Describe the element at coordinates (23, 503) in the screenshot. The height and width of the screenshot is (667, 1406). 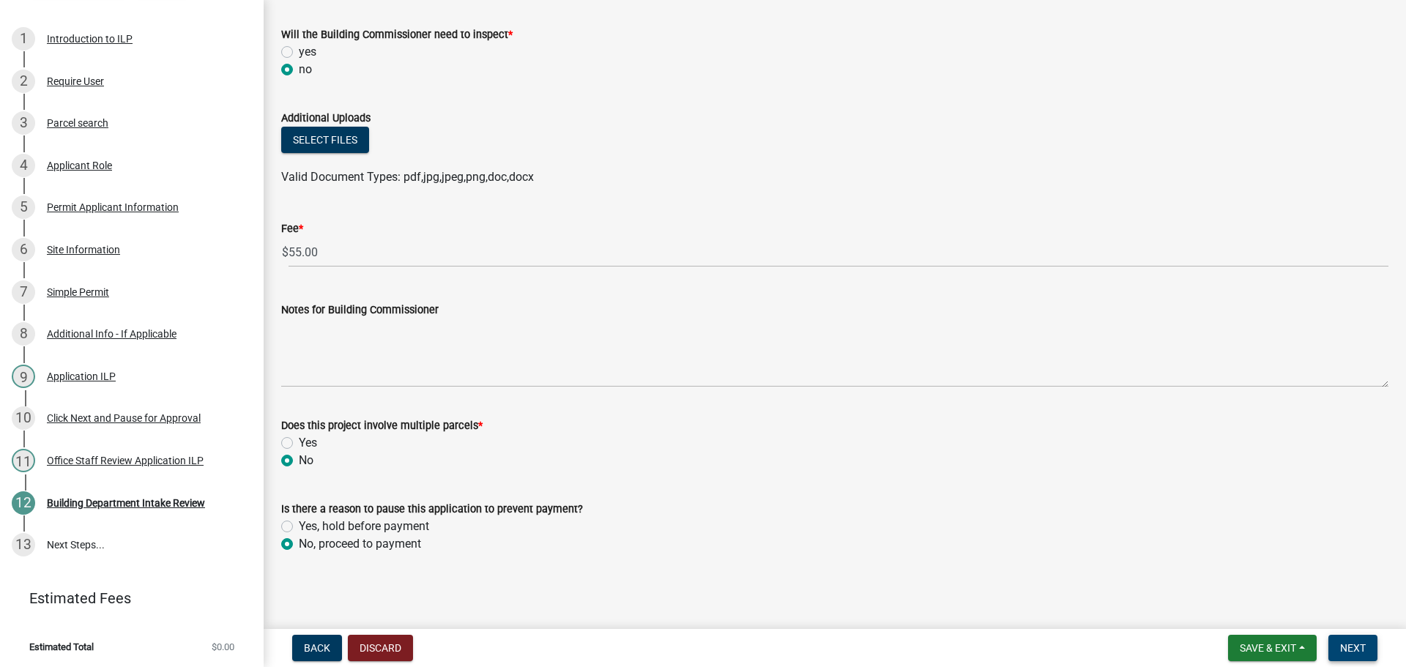
I see `div: 12` at that location.